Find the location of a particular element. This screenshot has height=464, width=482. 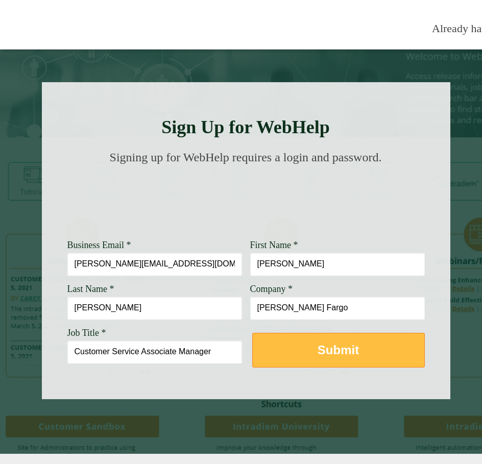

span: Job Title * is located at coordinates (87, 333).